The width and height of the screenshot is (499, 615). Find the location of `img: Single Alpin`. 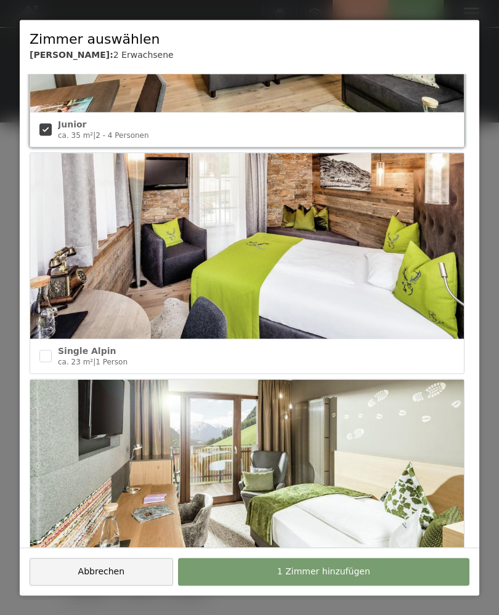

img: Single Alpin is located at coordinates (247, 246).